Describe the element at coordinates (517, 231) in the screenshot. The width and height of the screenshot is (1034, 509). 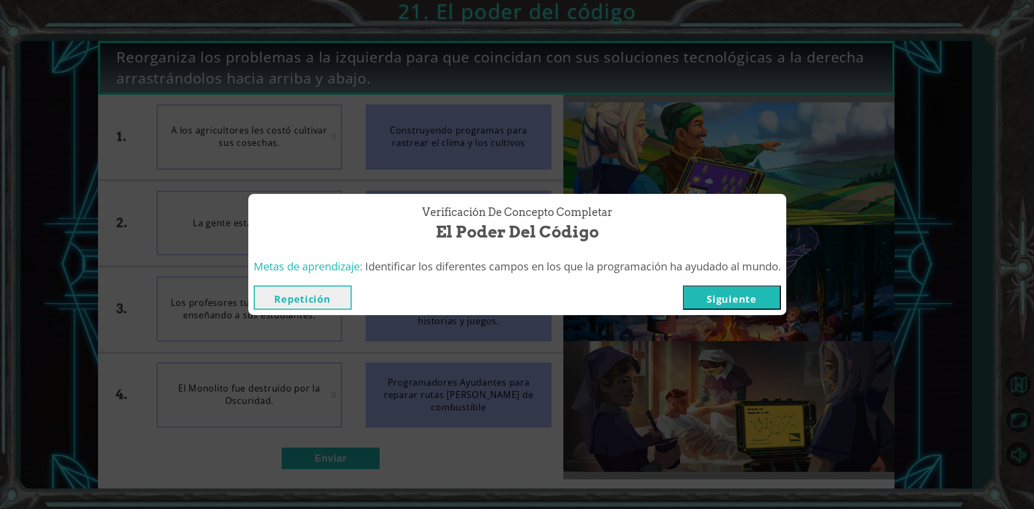
I see `span: El poder del código` at that location.